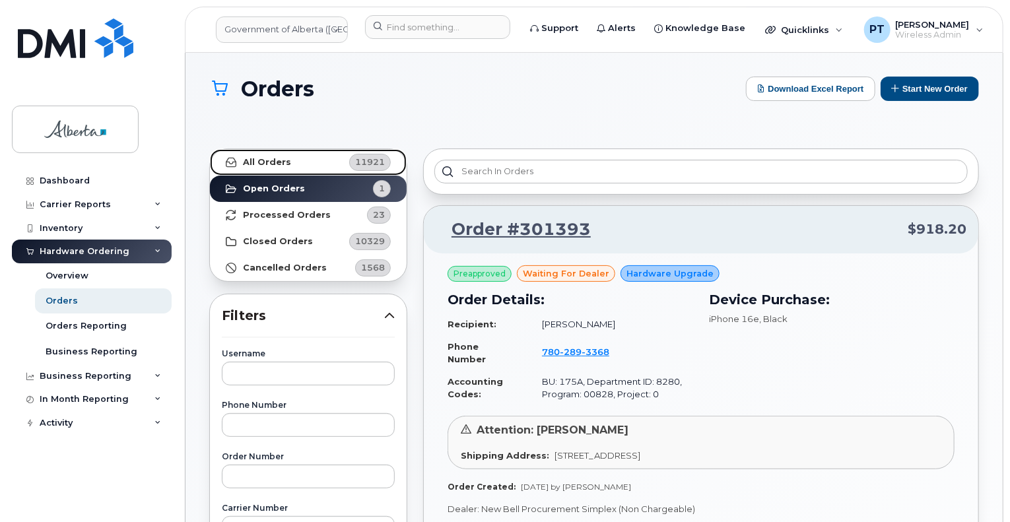  What do you see at coordinates (475, 388) in the screenshot?
I see `strong: Accounting Codes:` at bounding box center [475, 388].